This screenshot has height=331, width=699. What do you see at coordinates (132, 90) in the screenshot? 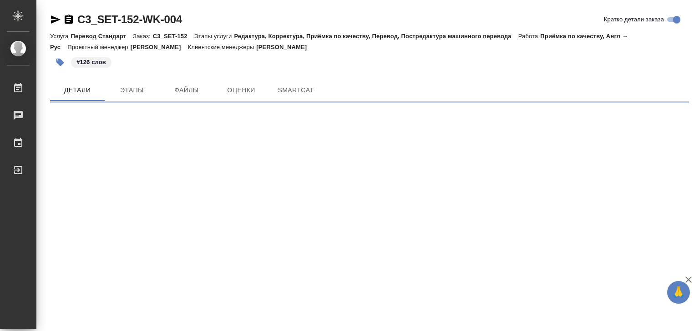
I see `span: Этапы` at bounding box center [132, 90].